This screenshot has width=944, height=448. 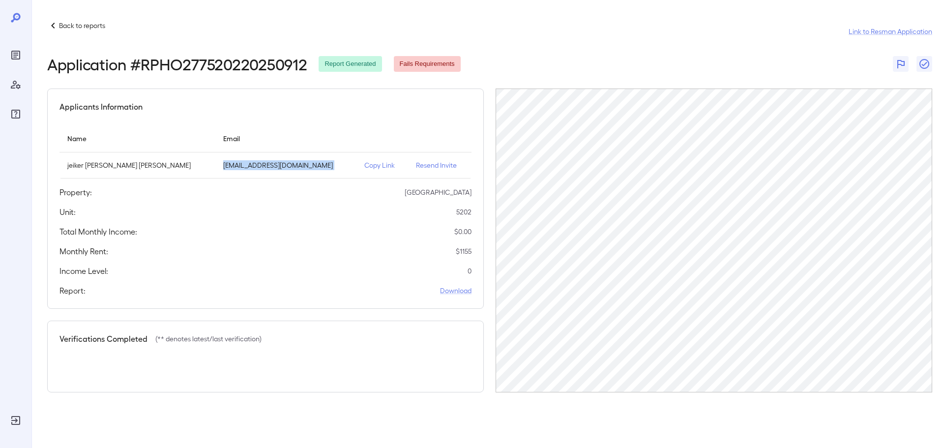 What do you see at coordinates (84, 251) in the screenshot?
I see `h5: Monthly Rent:` at bounding box center [84, 251].